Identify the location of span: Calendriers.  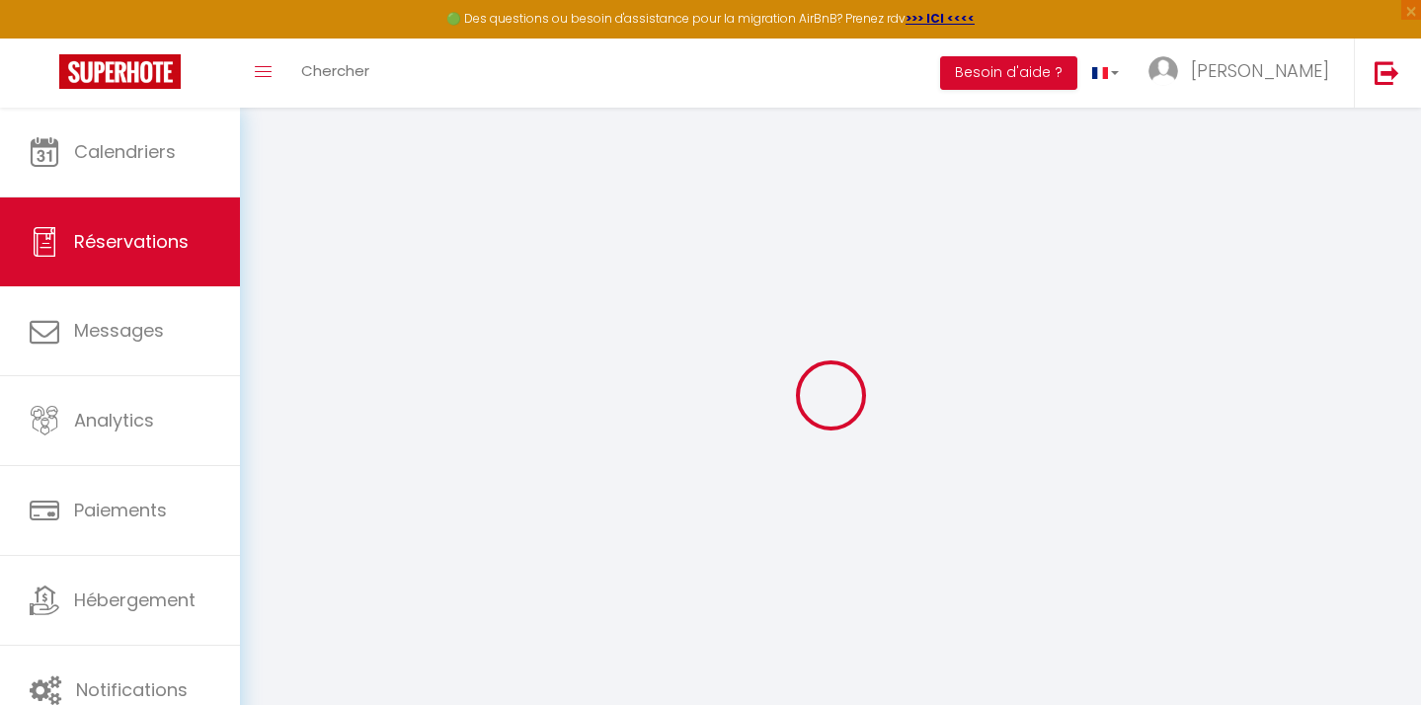
(124, 151).